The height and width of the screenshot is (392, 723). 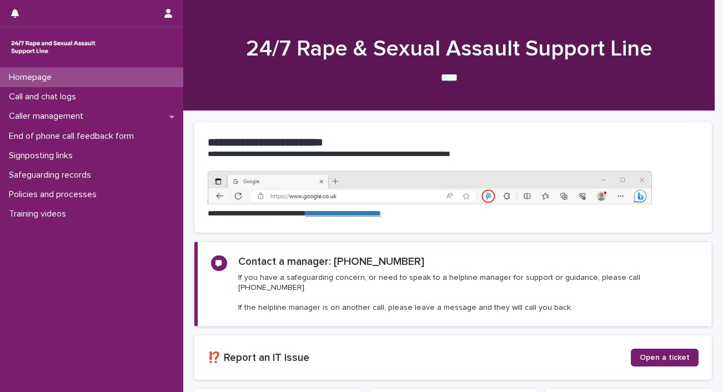 I want to click on span: Open a ticket, so click(x=664, y=357).